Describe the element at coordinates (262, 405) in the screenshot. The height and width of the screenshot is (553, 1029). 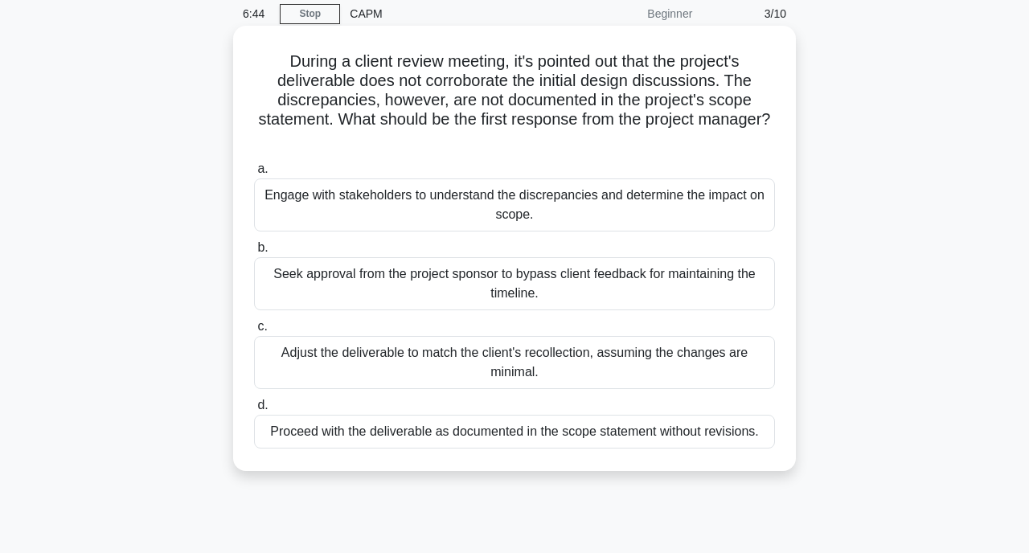
I see `span: d.` at that location.